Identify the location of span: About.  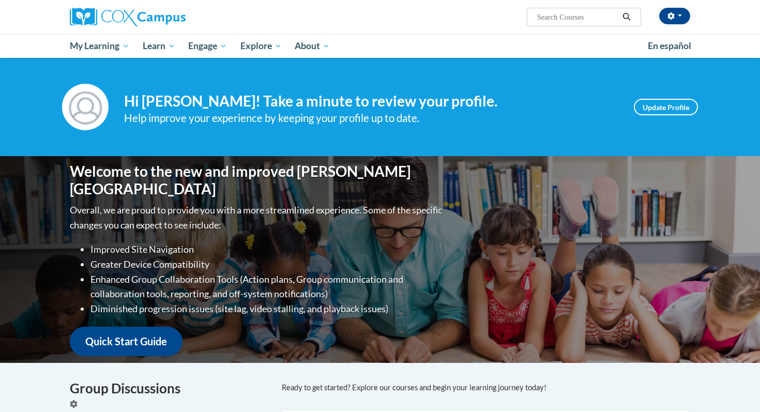
(312, 46).